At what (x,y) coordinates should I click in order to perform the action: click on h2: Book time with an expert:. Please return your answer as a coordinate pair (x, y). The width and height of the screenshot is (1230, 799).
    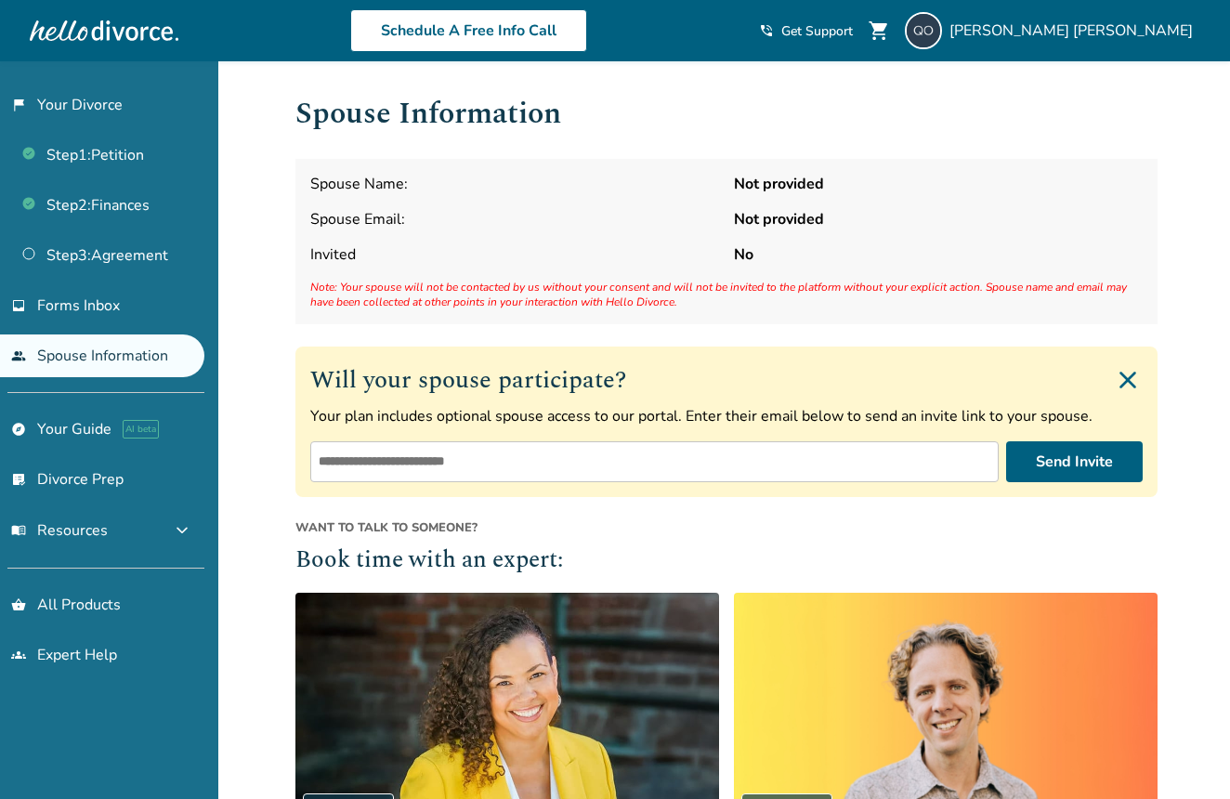
    Looking at the image, I should click on (726, 561).